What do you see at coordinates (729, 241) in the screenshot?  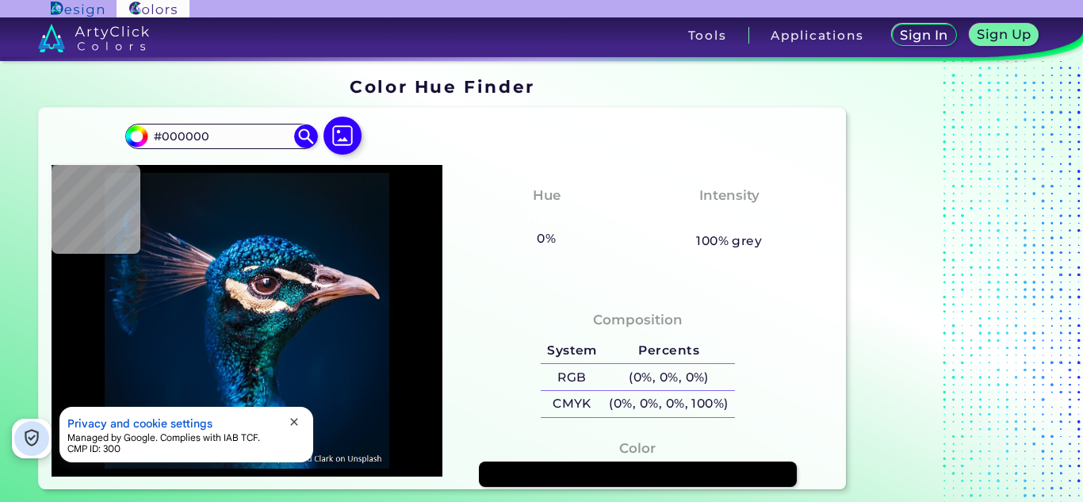 I see `h5: 100% grey` at bounding box center [729, 241].